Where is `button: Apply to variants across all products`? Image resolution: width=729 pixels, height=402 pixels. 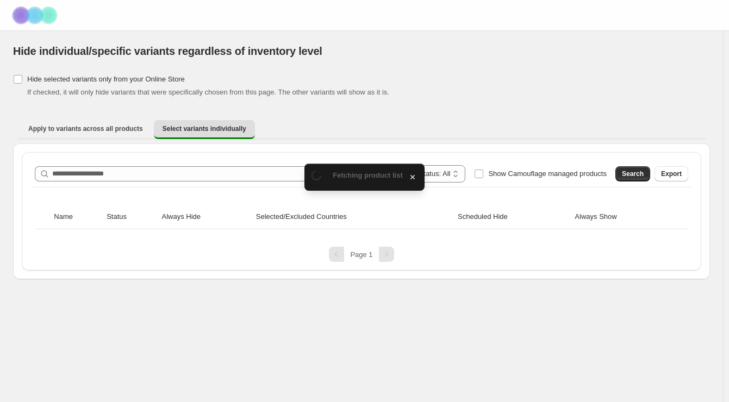 button: Apply to variants across all products is located at coordinates (85, 129).